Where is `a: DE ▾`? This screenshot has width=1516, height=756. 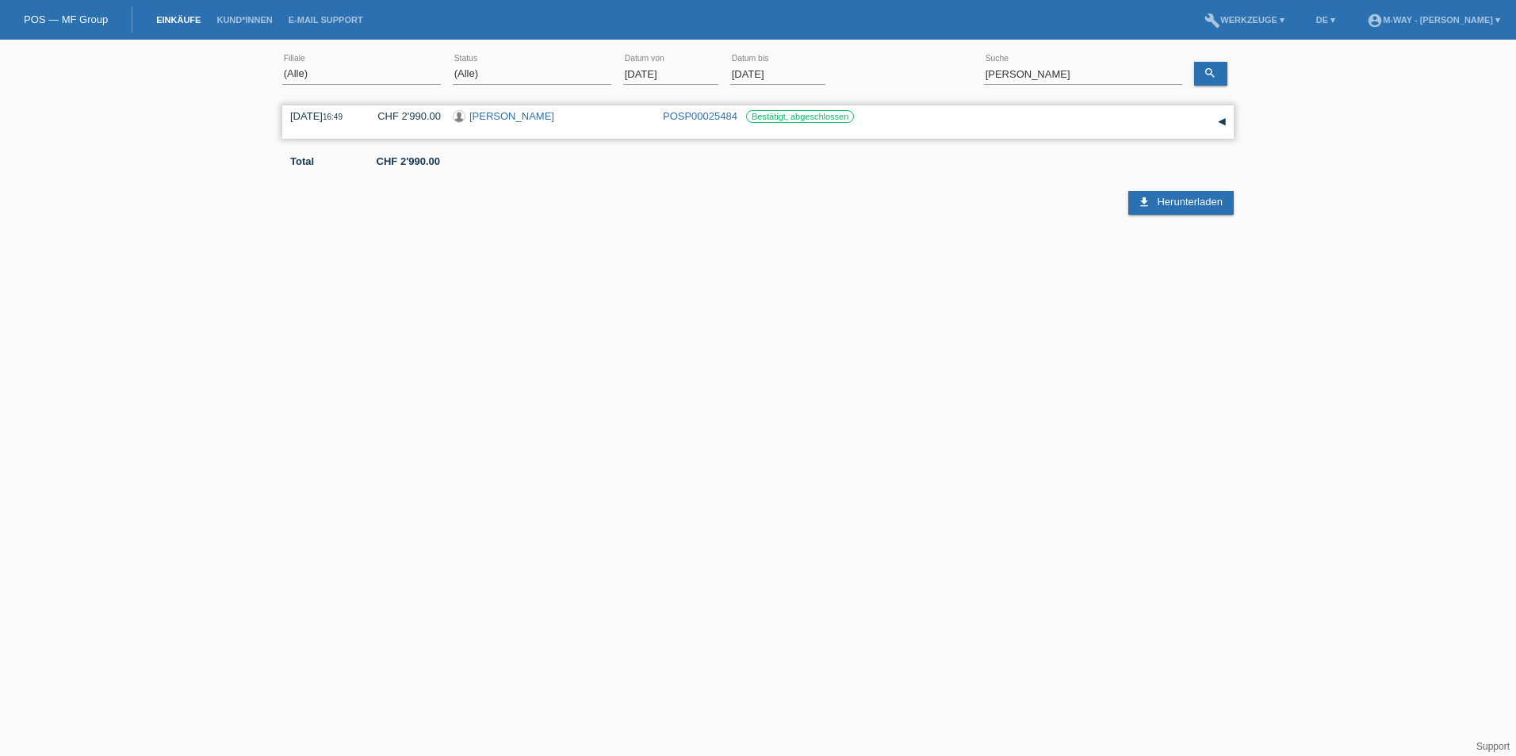
a: DE ▾ is located at coordinates (1326, 20).